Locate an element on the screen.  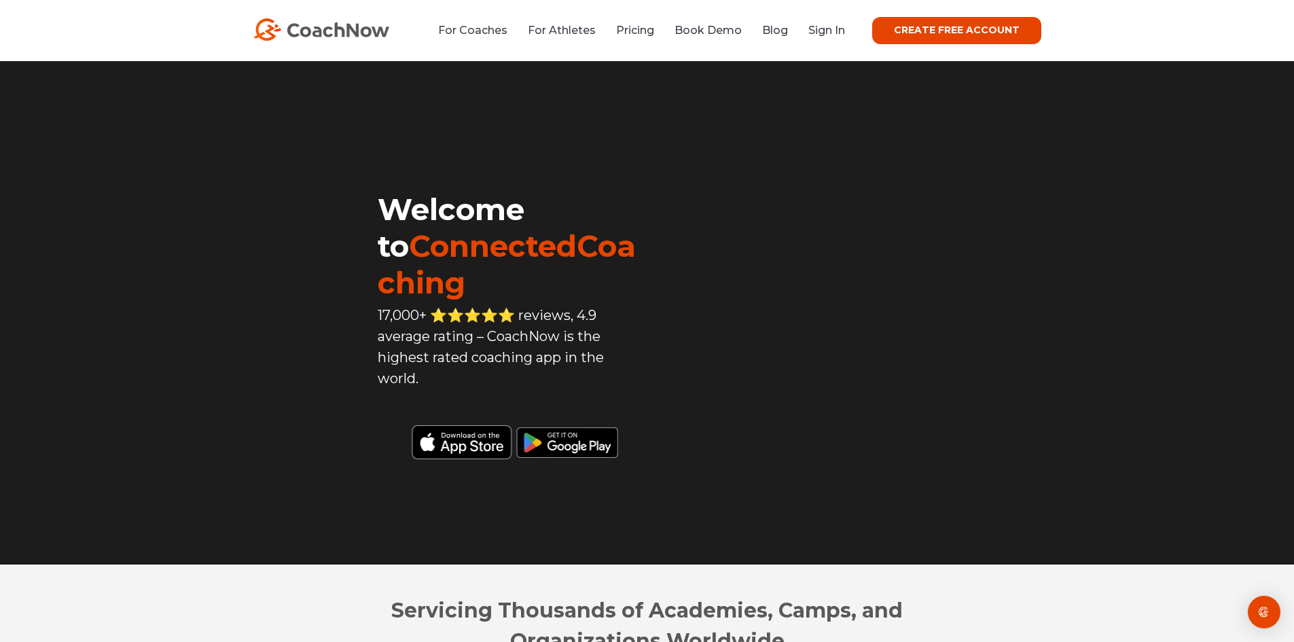
span: 17,000+ ⭐️⭐️⭐️⭐️⭐️ reviews, 4.9 average rating – CoachNow is the highest rated coaching app in th... is located at coordinates (490, 346).